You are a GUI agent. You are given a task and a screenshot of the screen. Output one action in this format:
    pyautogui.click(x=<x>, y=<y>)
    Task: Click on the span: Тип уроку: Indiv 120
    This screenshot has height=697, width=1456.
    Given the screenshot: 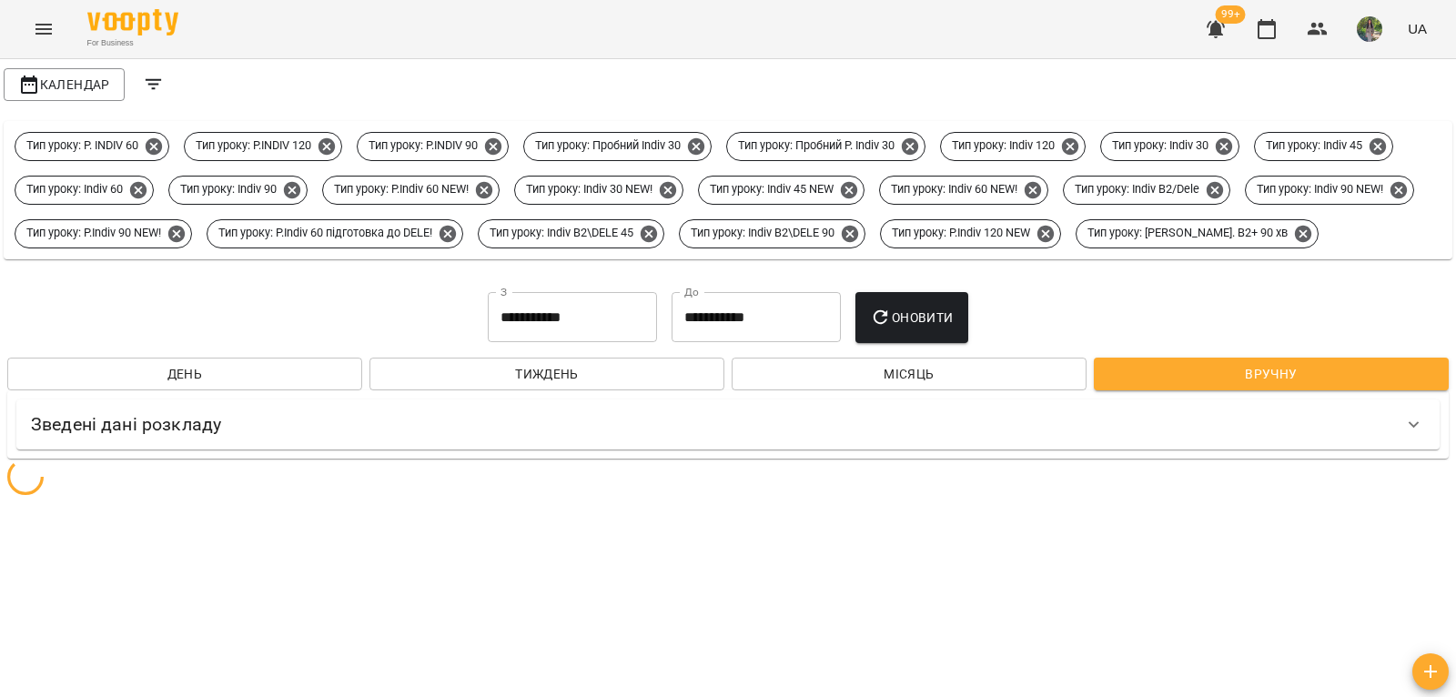 What is the action you would take?
    pyautogui.click(x=1003, y=146)
    